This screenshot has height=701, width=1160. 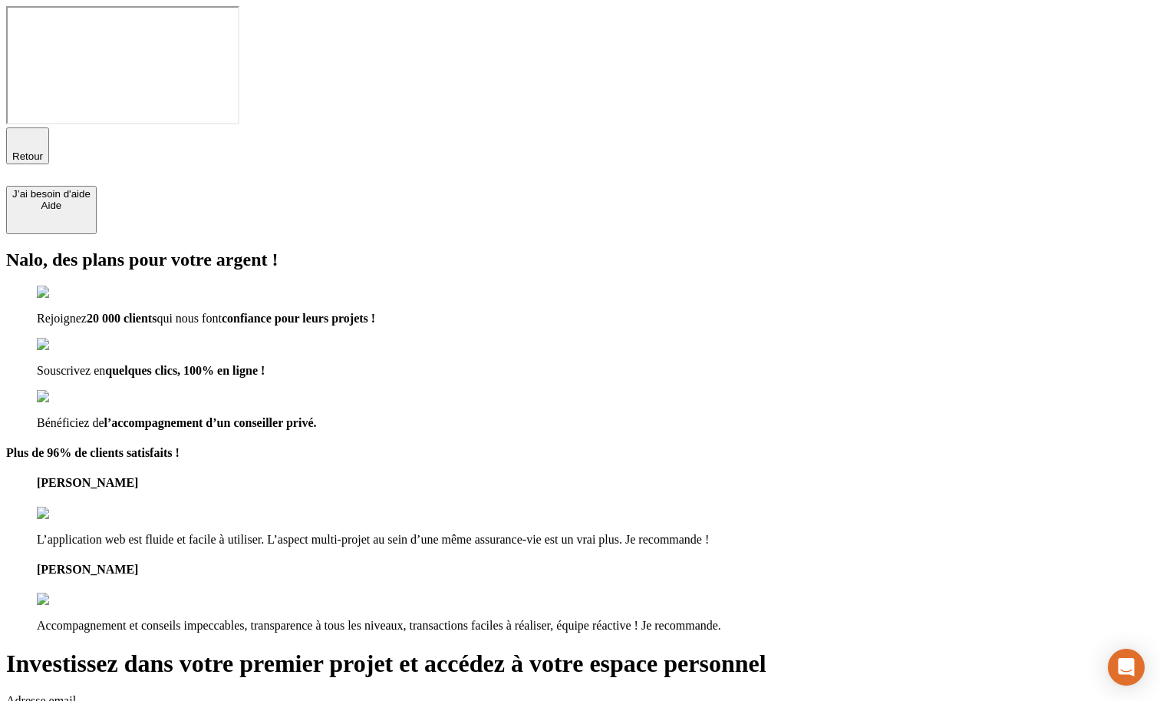 What do you see at coordinates (185, 370) in the screenshot?
I see `span: quelques clics, 100% en ligne !` at bounding box center [185, 370].